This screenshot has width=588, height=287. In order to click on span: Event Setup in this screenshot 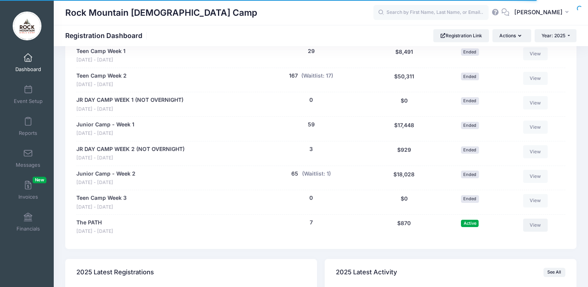, I will do `click(28, 101)`.